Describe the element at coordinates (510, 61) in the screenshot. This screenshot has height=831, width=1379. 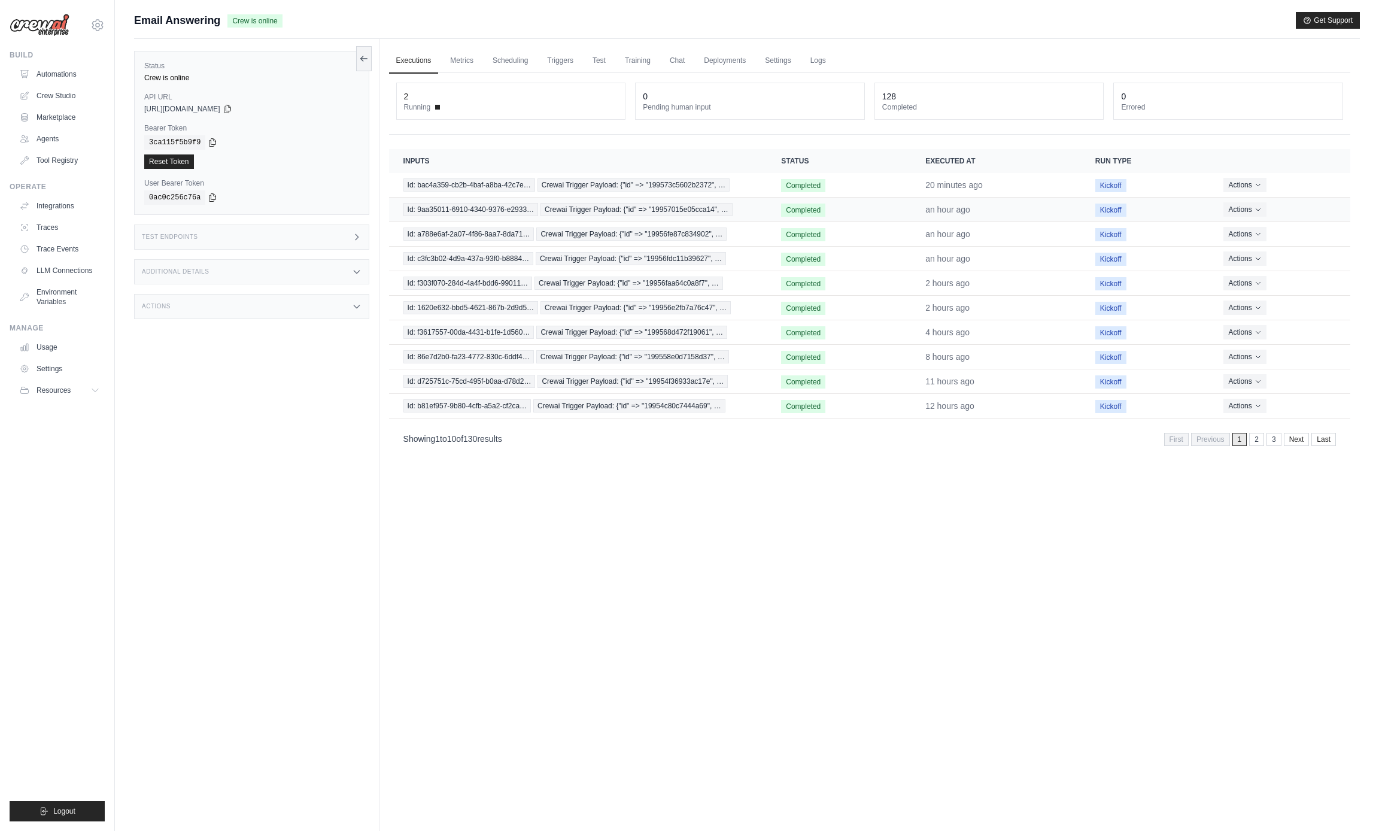
I see `a: Scheduling` at that location.